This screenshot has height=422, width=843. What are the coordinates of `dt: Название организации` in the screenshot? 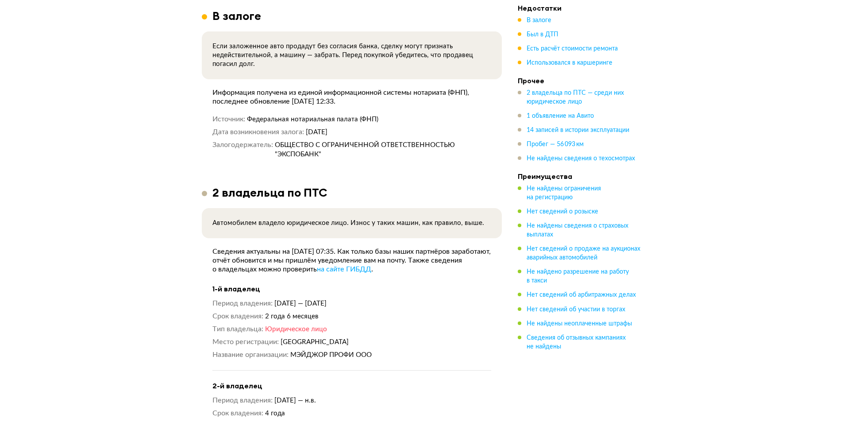 It's located at (251, 355).